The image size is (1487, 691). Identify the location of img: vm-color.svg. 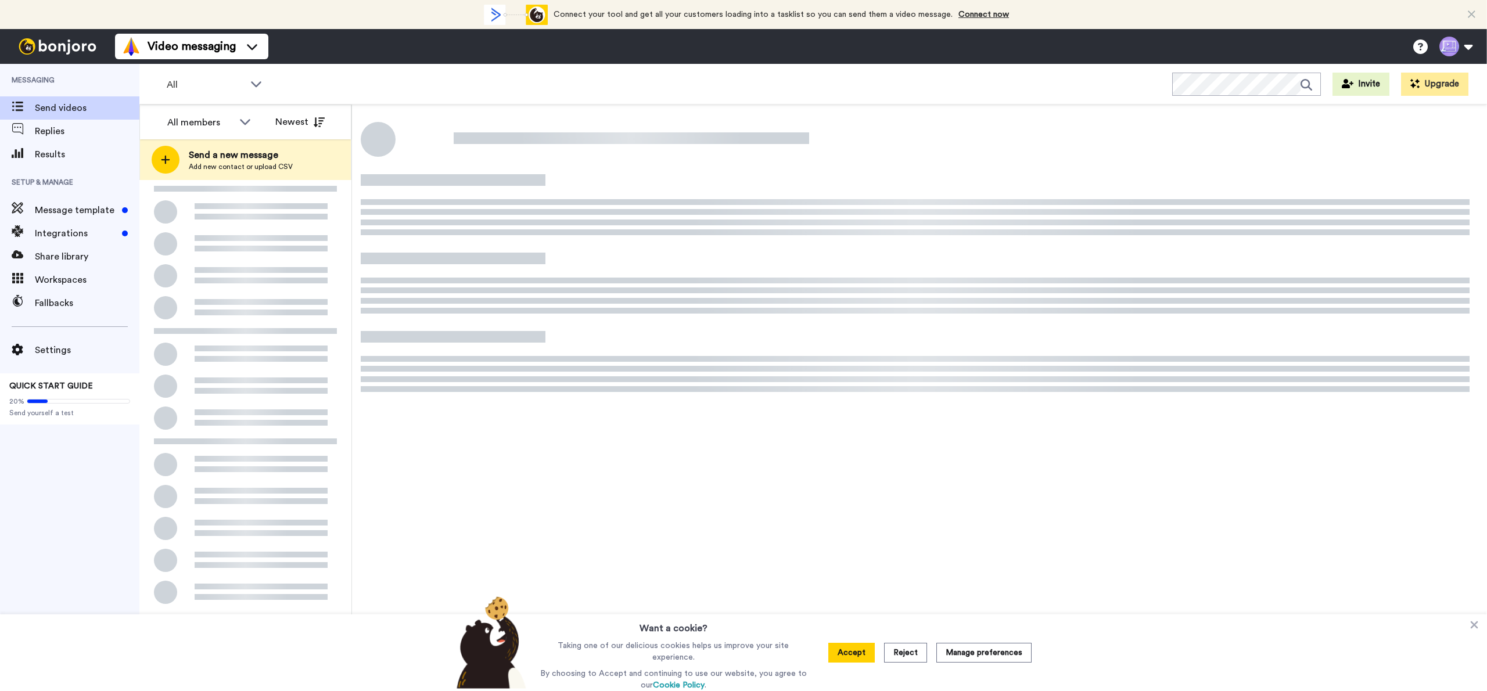
(131, 46).